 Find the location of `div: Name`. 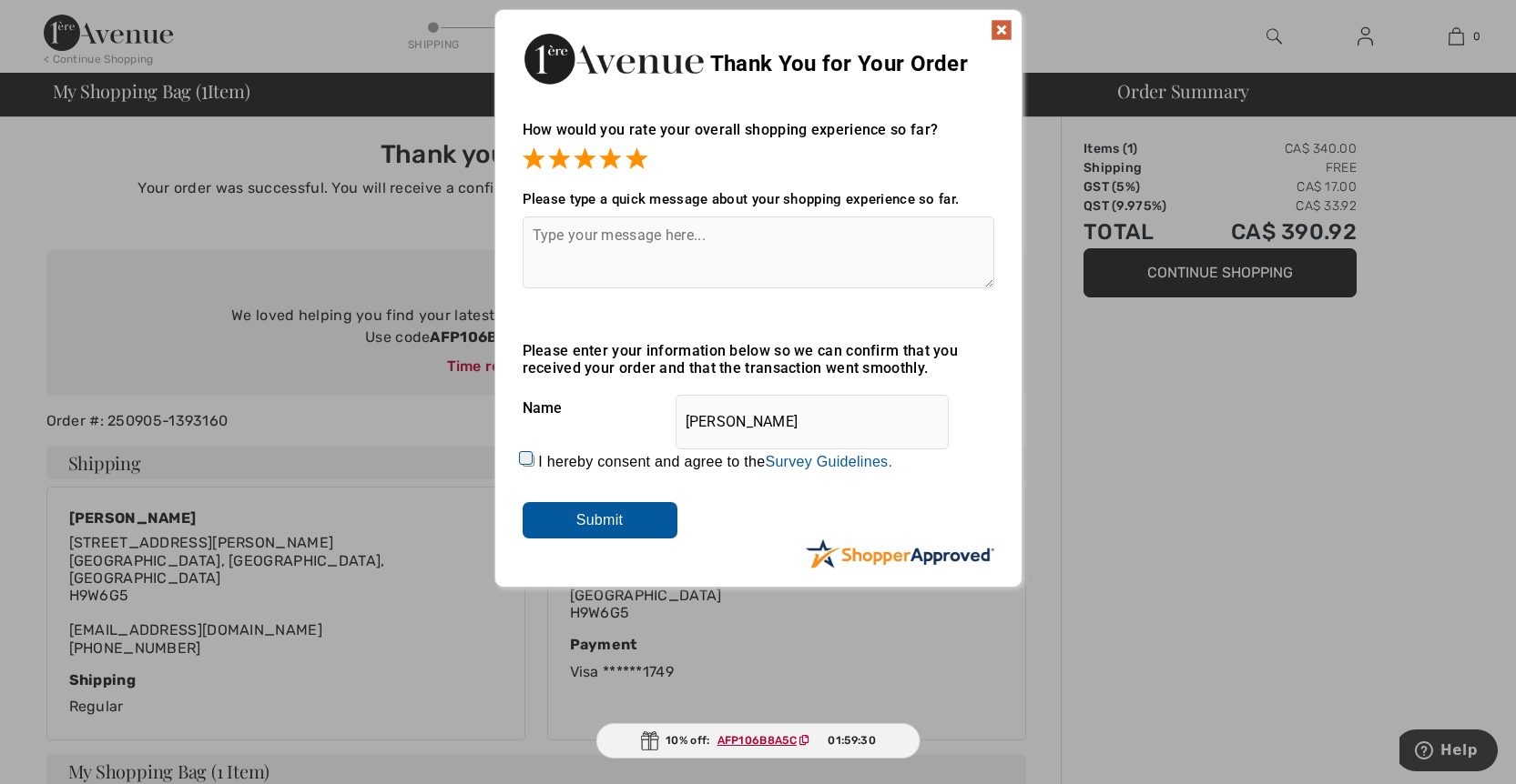

div: Name is located at coordinates (758, 408).